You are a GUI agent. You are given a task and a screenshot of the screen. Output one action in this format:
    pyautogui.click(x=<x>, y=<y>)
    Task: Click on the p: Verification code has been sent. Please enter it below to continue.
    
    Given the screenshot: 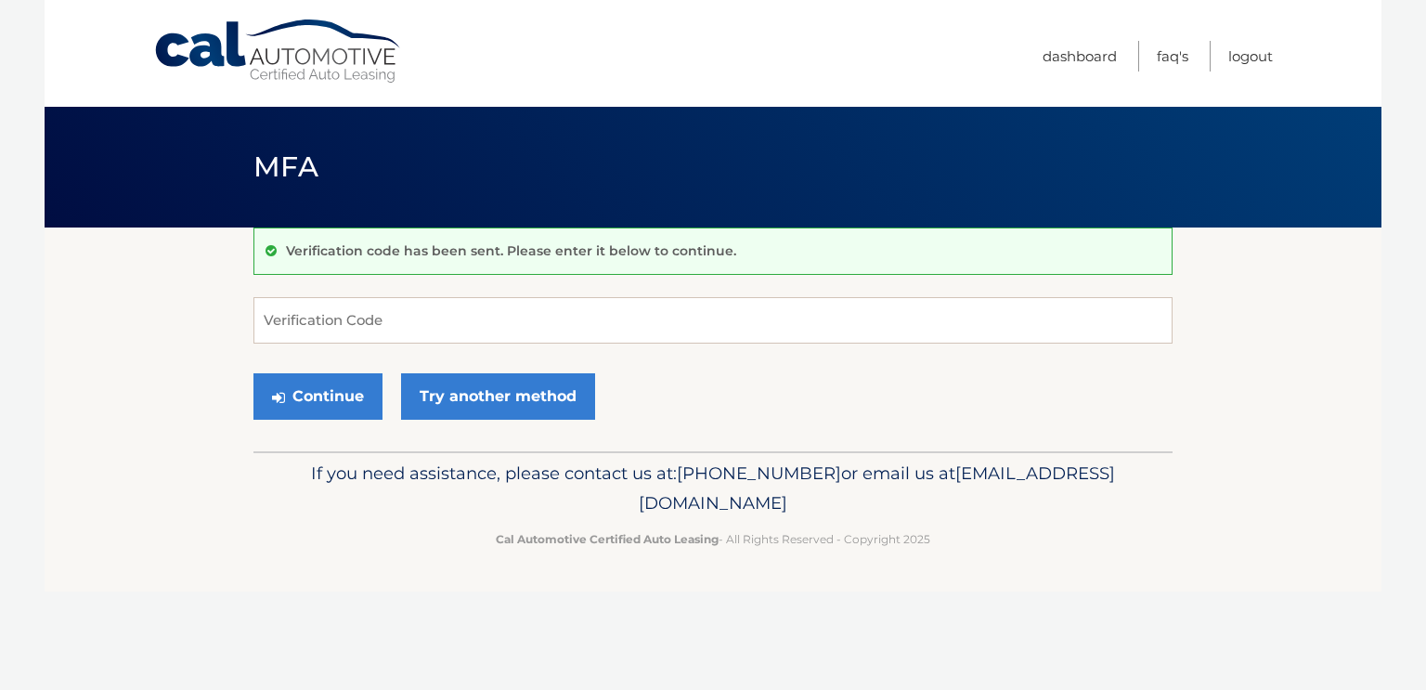 What is the action you would take?
    pyautogui.click(x=511, y=251)
    